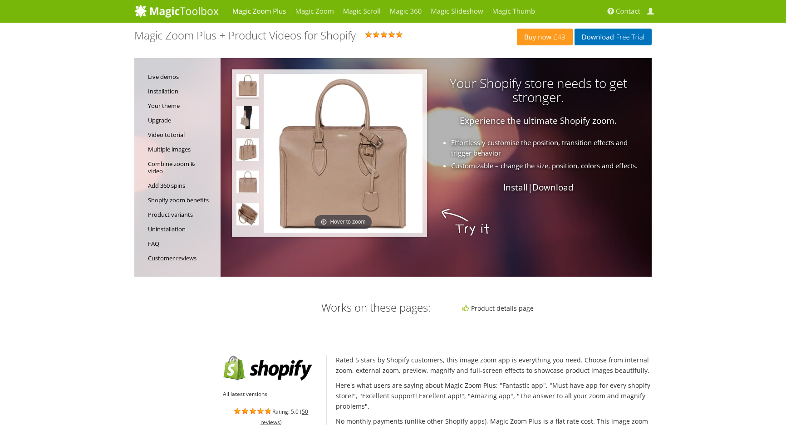  What do you see at coordinates (613, 37) in the screenshot?
I see `a: DownloadFree Trial` at bounding box center [613, 37].